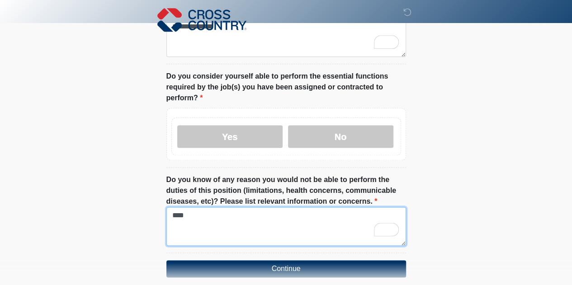 The height and width of the screenshot is (285, 572). I want to click on textarea: To enrich screen reader interactions, please activate Accessibility in Grammarly extension settings, so click(286, 226).